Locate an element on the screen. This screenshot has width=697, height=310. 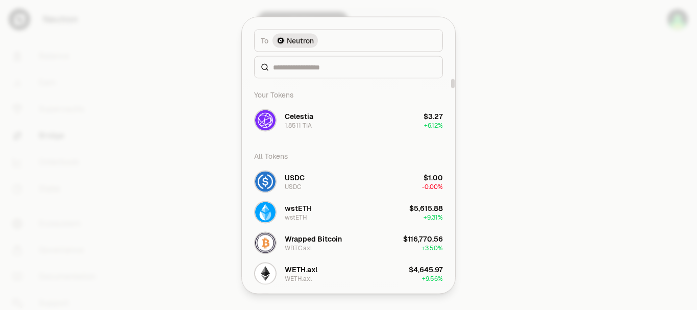
span: -0.00% is located at coordinates (432, 186).